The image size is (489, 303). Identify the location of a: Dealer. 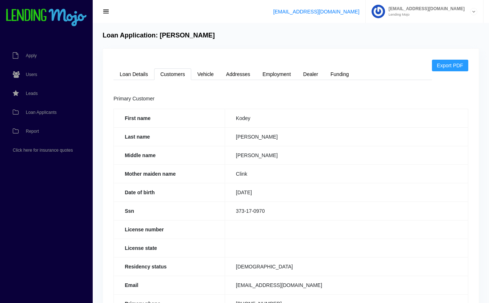
(311, 74).